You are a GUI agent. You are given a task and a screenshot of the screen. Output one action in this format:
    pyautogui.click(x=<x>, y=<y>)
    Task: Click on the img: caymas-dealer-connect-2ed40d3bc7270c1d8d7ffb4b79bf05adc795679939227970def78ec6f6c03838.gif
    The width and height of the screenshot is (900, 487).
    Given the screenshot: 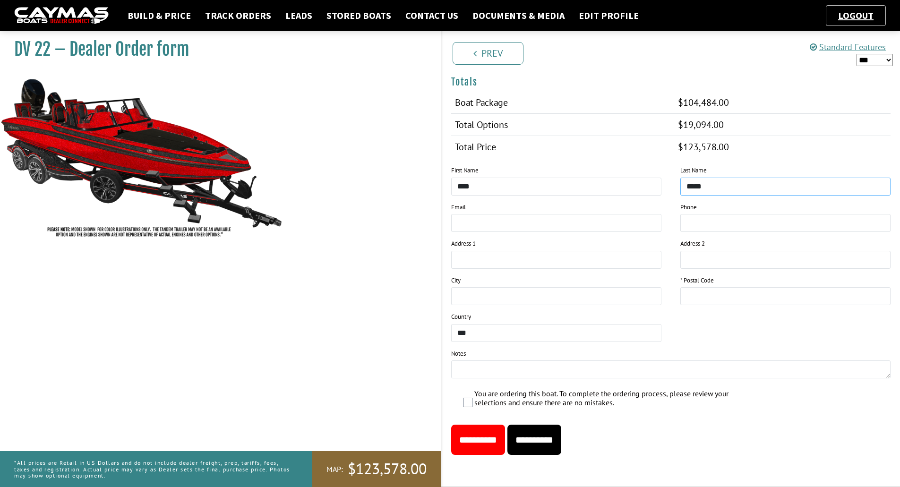 What is the action you would take?
    pyautogui.click(x=61, y=16)
    